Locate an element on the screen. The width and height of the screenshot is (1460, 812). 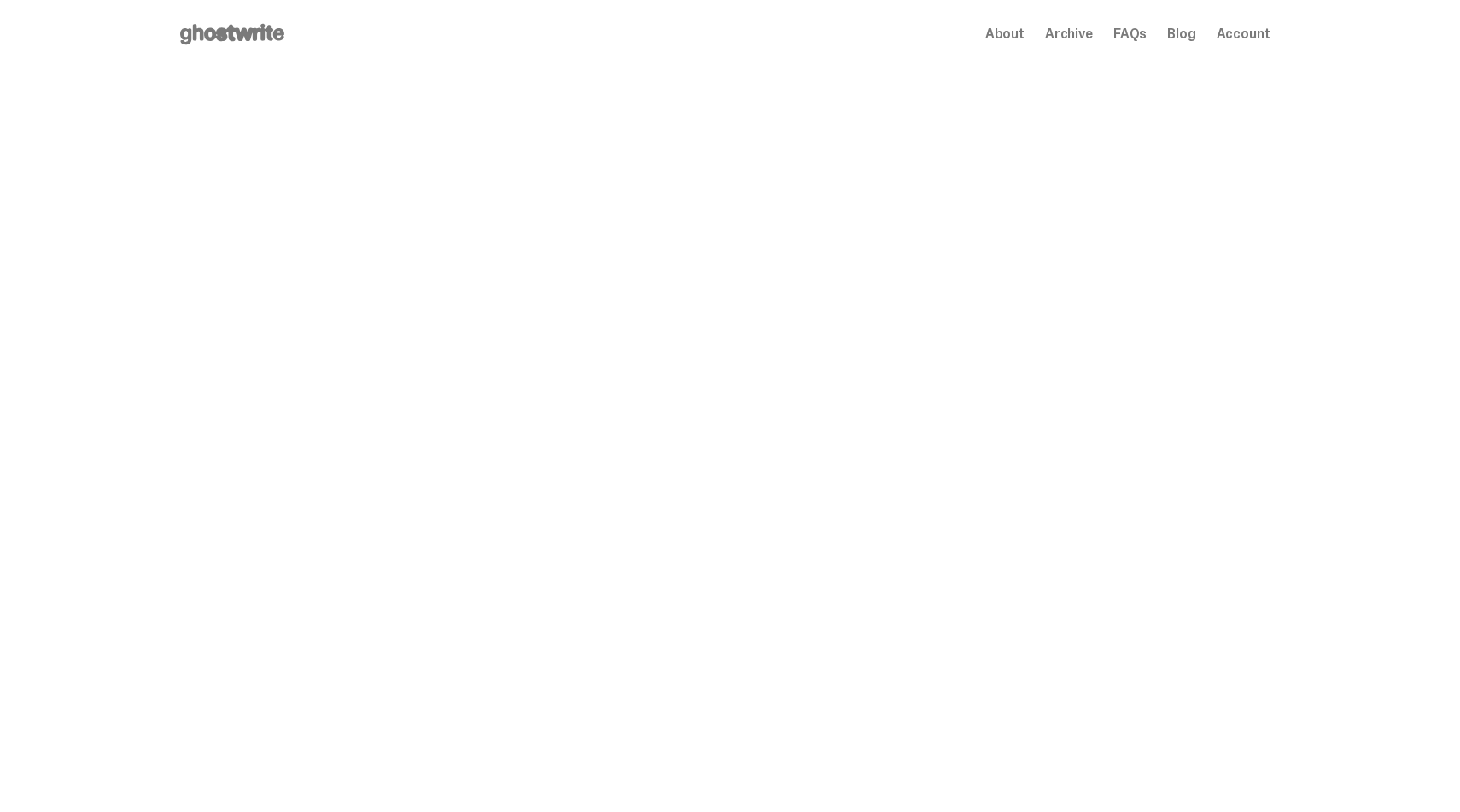
a: Archive is located at coordinates (1069, 34).